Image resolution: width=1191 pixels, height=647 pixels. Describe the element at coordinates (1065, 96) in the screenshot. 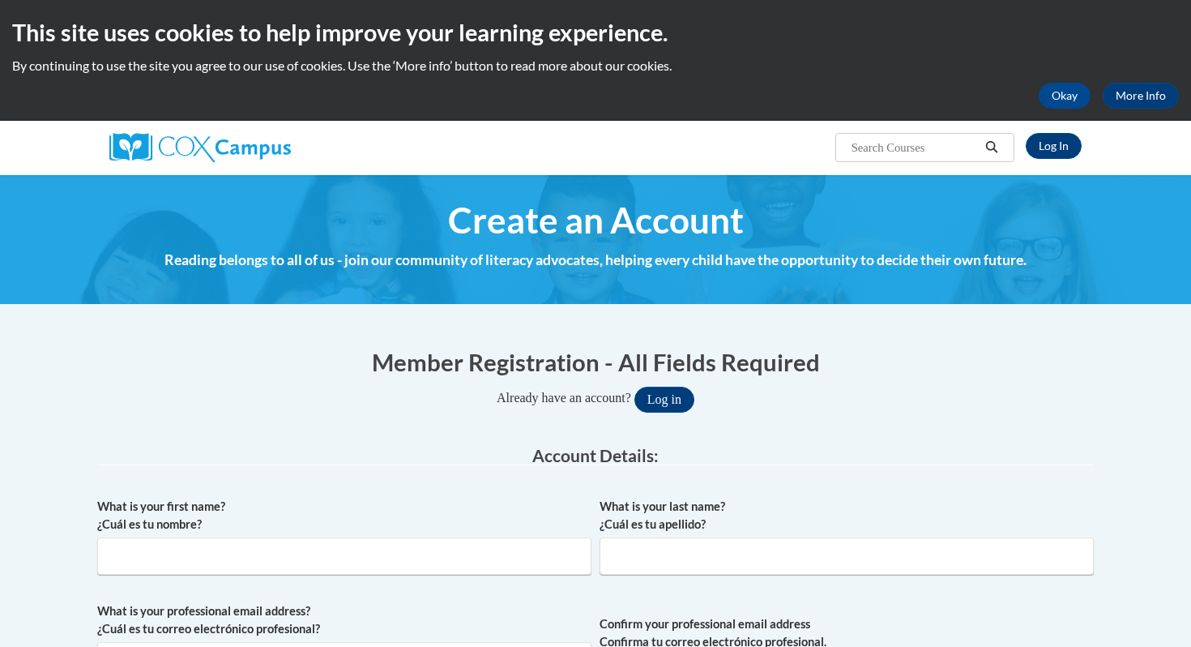

I see `button: Okay` at that location.